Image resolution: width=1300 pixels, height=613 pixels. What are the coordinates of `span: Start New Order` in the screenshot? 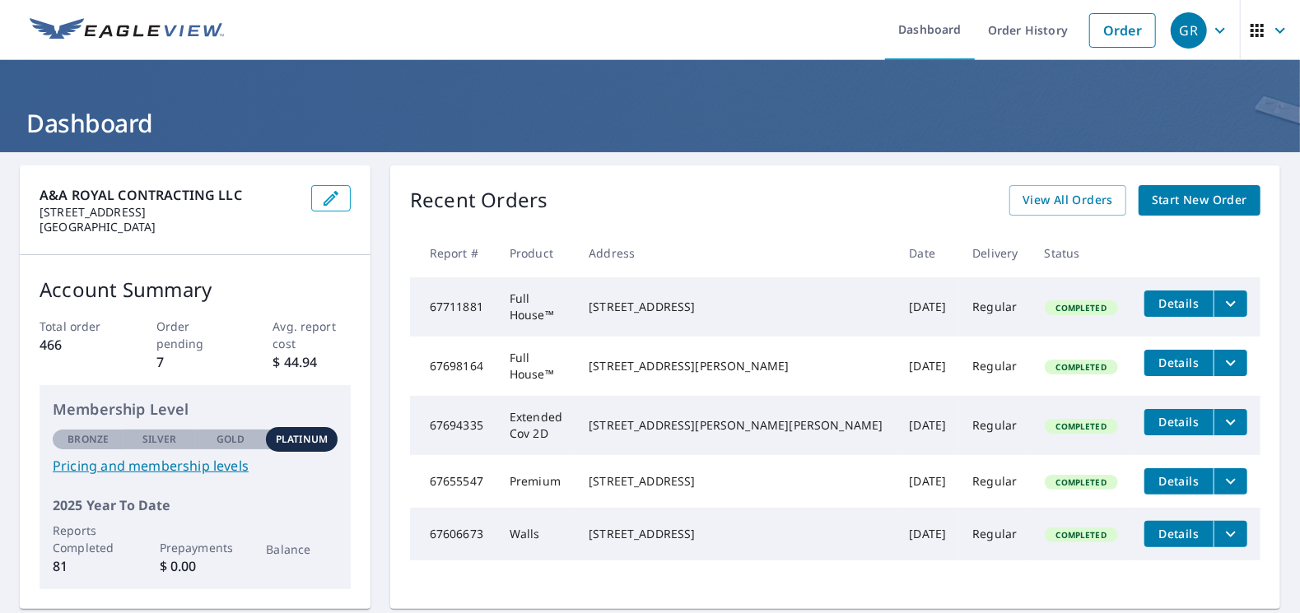 It's located at (1200, 200).